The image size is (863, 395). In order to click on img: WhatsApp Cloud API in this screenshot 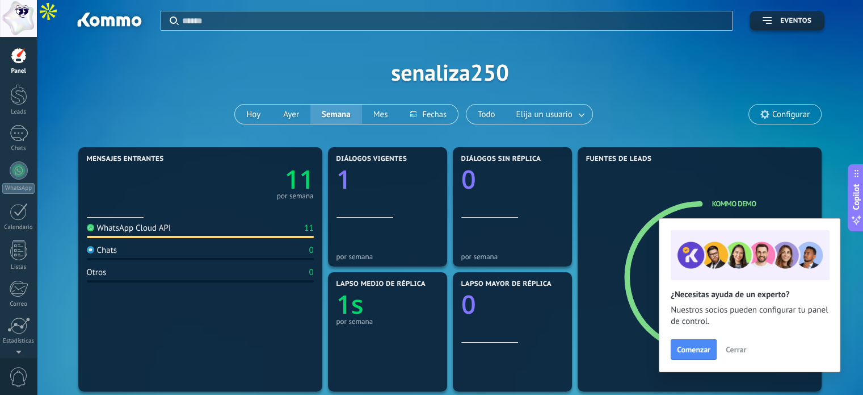, I will do `click(90, 227)`.